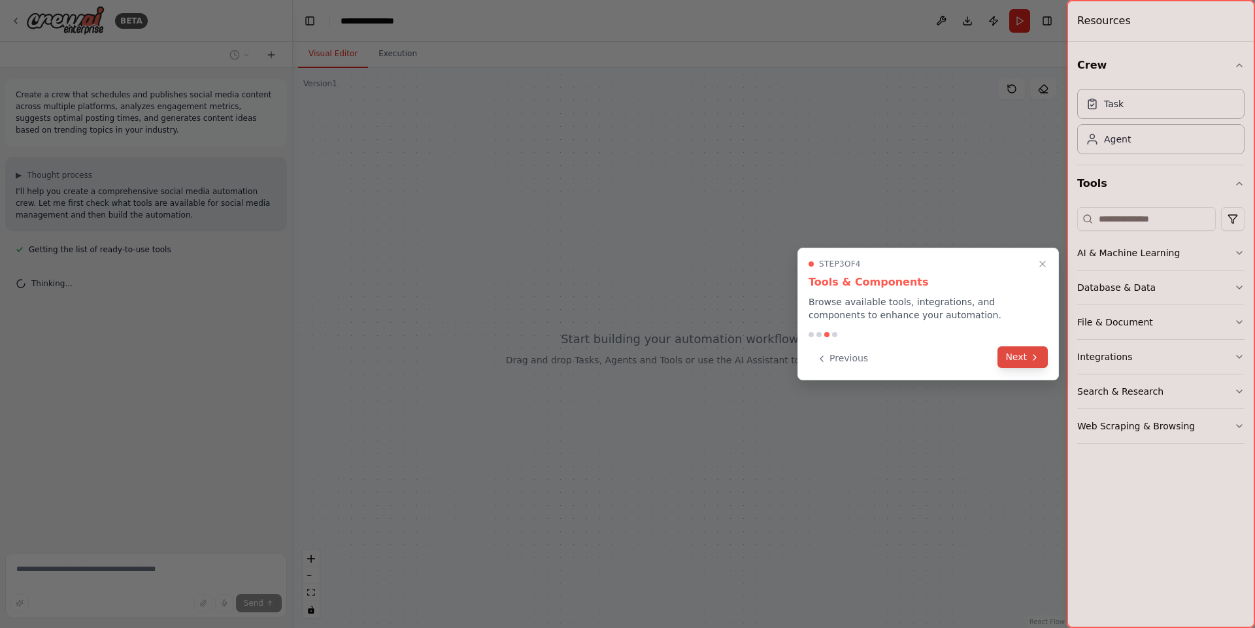 This screenshot has width=1255, height=628. Describe the element at coordinates (840, 264) in the screenshot. I see `span: Step 3 of 4` at that location.